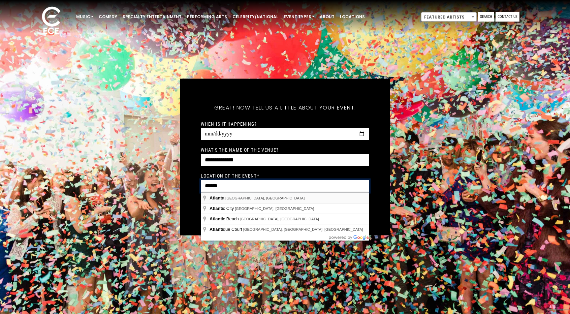  Describe the element at coordinates (217, 198) in the screenshot. I see `span: a` at that location.